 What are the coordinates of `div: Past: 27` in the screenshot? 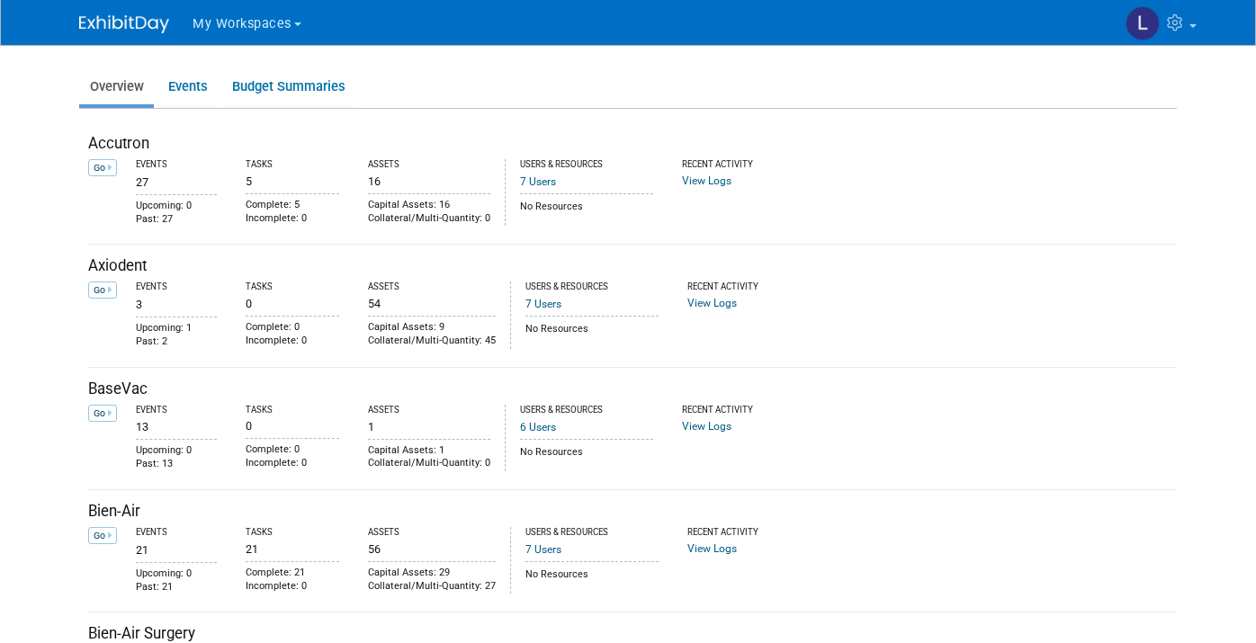 It's located at (176, 220).